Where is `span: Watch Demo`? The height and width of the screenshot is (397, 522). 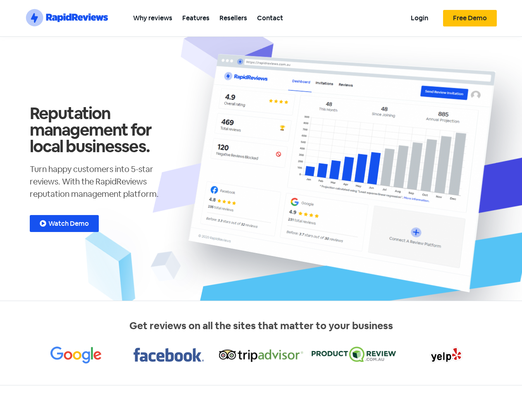 span: Watch Demo is located at coordinates (69, 224).